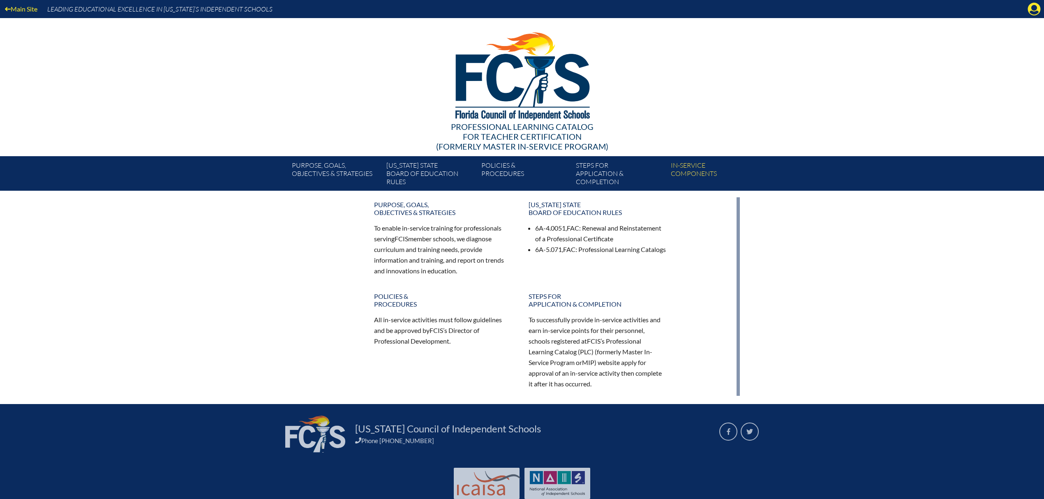  What do you see at coordinates (586, 351) in the screenshot?
I see `span: PLC` at bounding box center [586, 351].